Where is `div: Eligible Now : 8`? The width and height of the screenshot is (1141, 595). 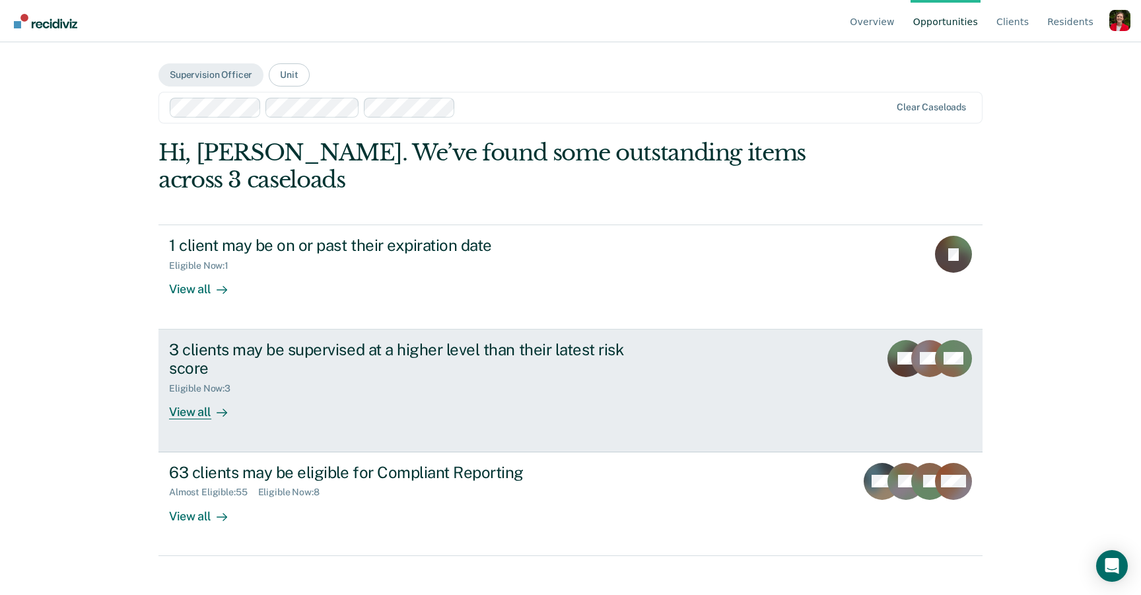
div: Eligible Now : 8 is located at coordinates (294, 492).